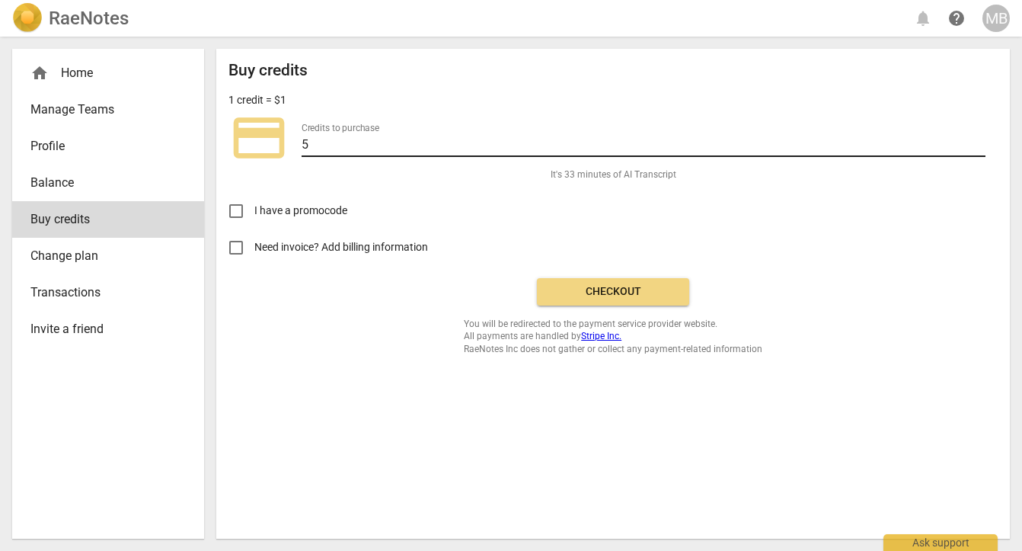 This screenshot has width=1022, height=551. Describe the element at coordinates (102, 110) in the screenshot. I see `span: Manage Teams` at that location.